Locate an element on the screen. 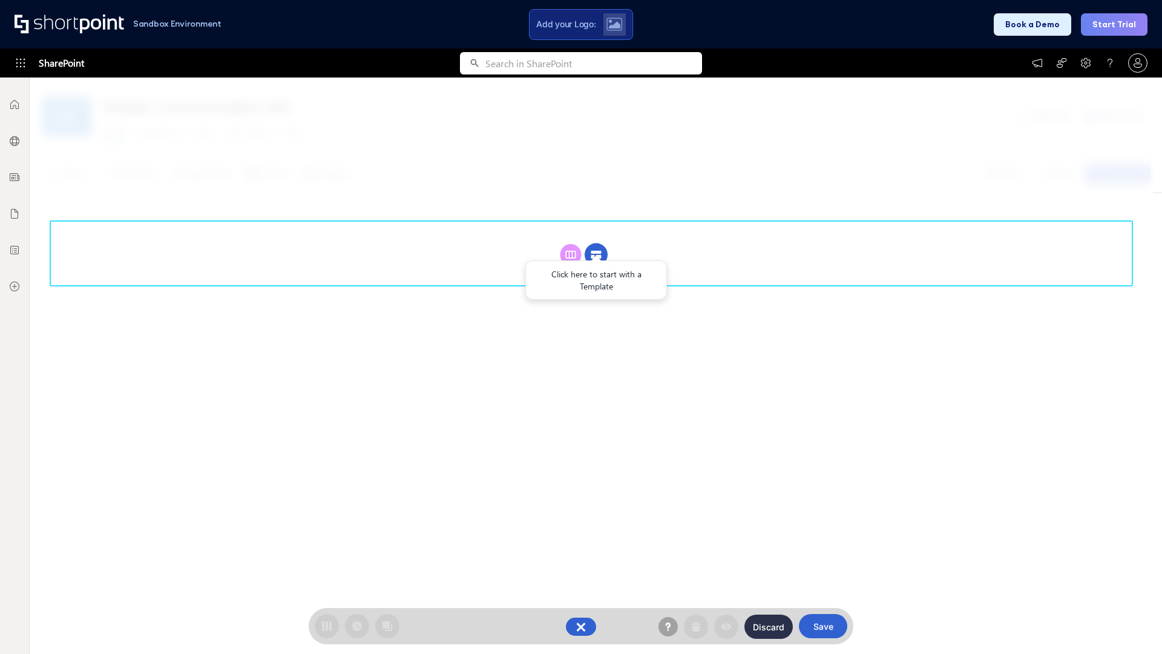 This screenshot has width=1162, height=654. button: Discard is located at coordinates (769, 626).